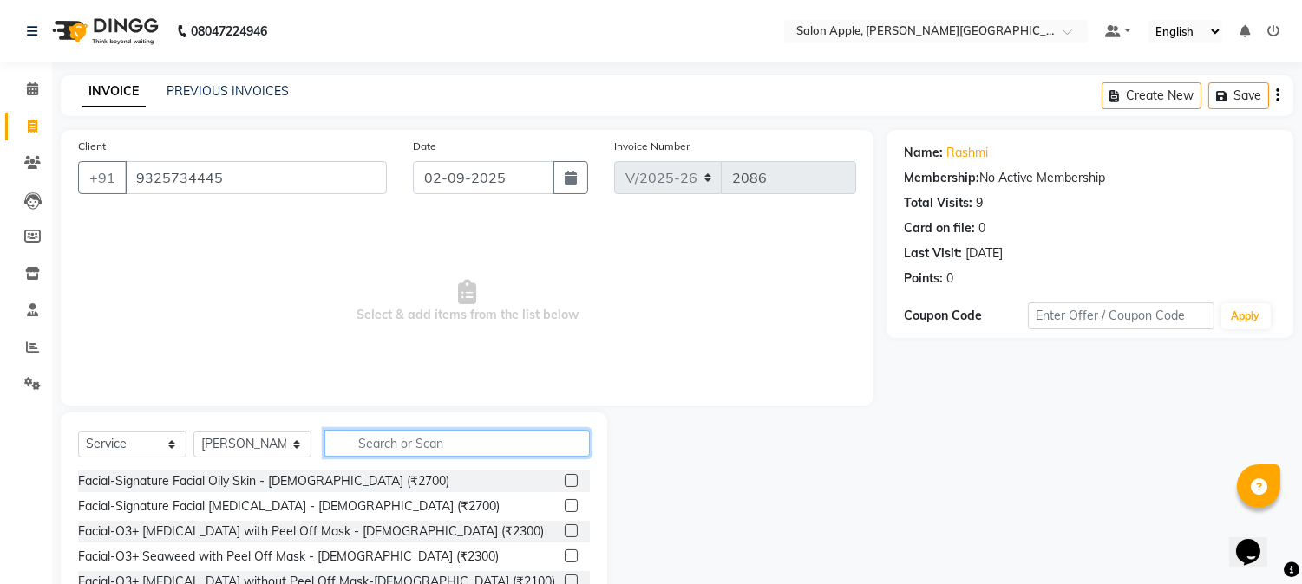 The width and height of the screenshot is (1302, 584). What do you see at coordinates (941, 178) in the screenshot?
I see `div: Membership:` at bounding box center [941, 178].